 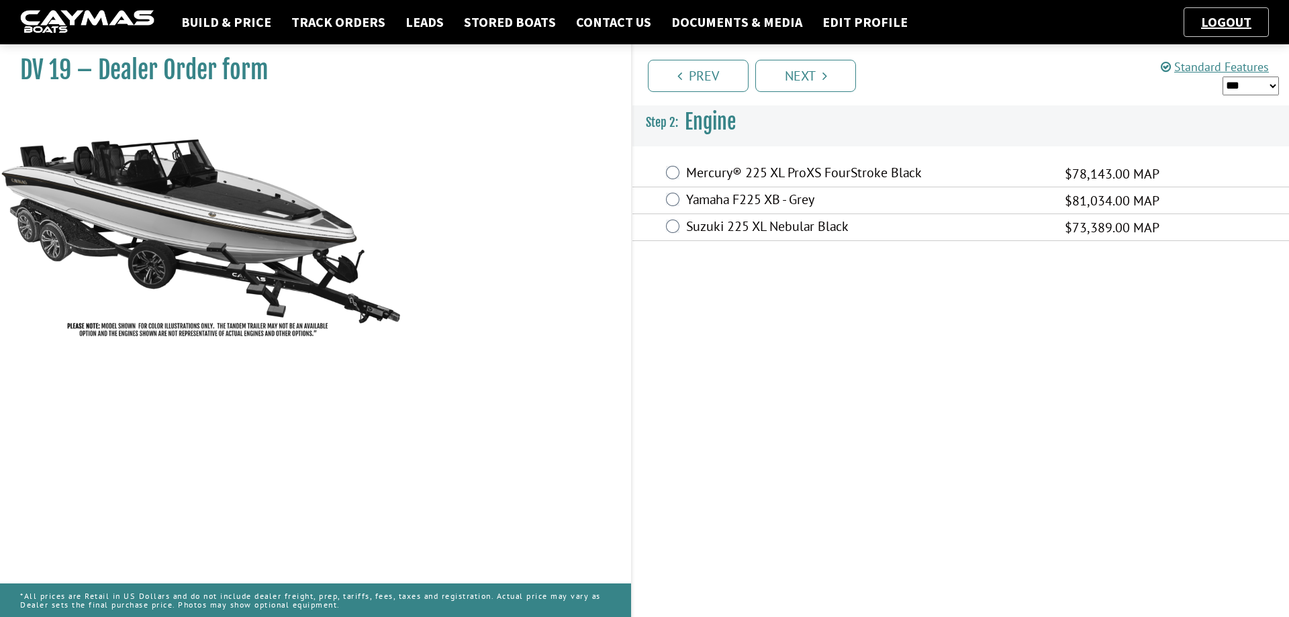 What do you see at coordinates (226, 22) in the screenshot?
I see `a: Build & Price` at bounding box center [226, 22].